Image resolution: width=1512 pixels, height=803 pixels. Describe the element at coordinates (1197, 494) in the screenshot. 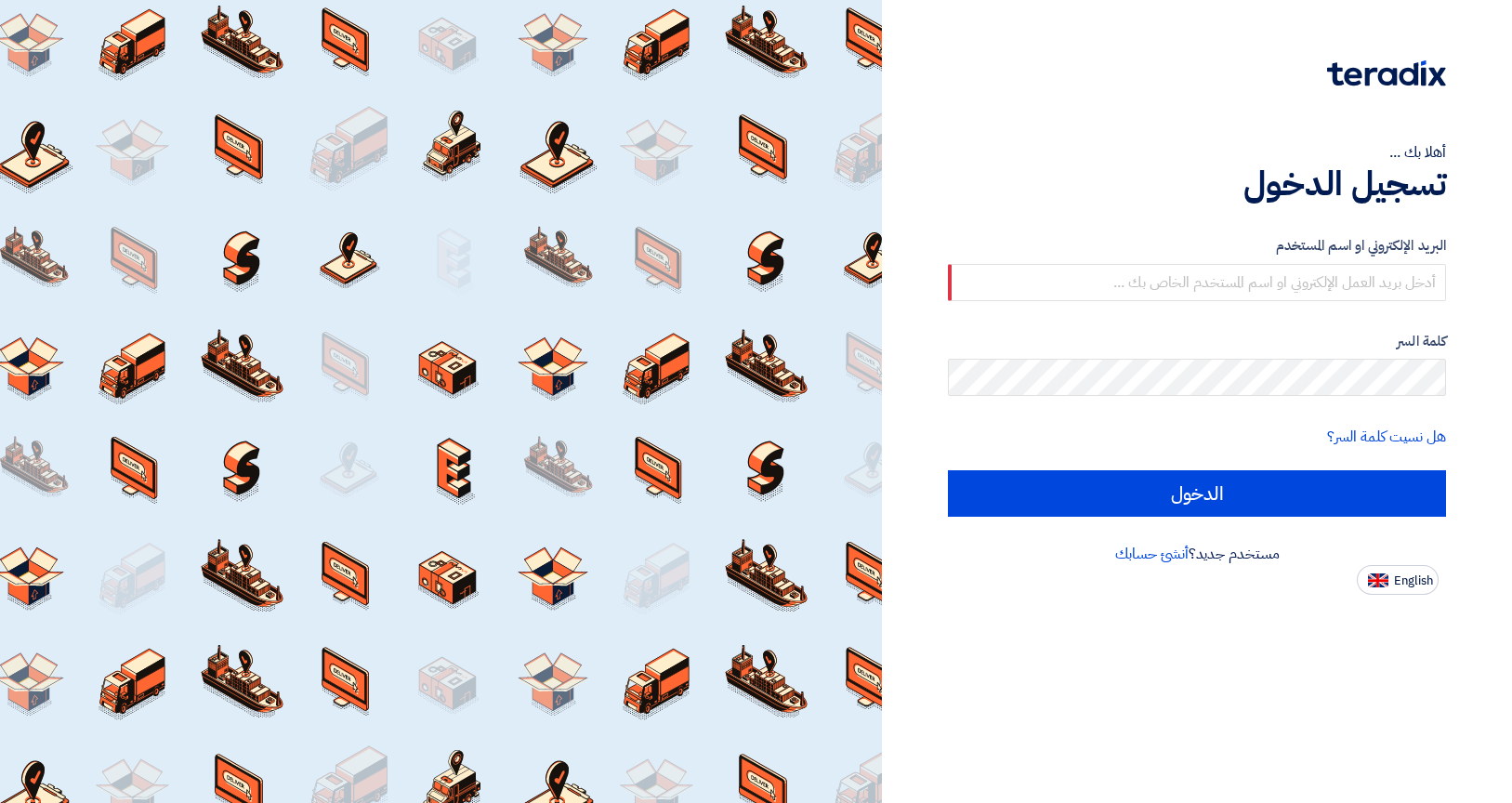

I see `input: الدخول` at that location.